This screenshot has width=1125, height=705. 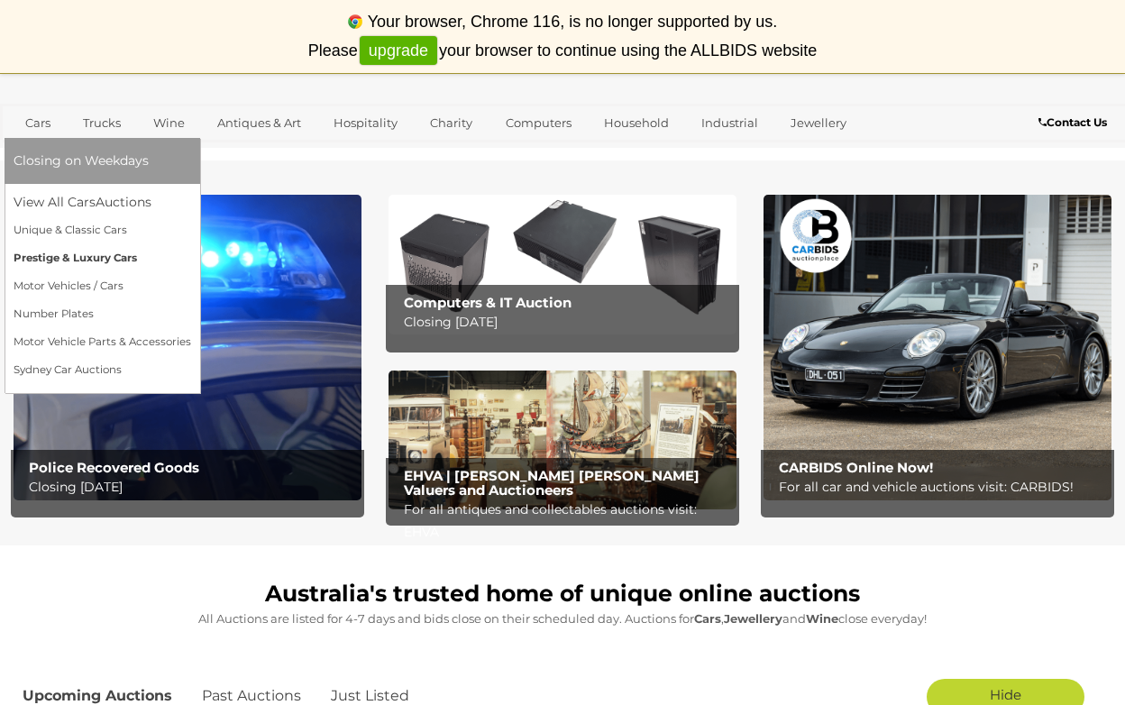 What do you see at coordinates (38, 123) in the screenshot?
I see `a: Cars` at bounding box center [38, 123].